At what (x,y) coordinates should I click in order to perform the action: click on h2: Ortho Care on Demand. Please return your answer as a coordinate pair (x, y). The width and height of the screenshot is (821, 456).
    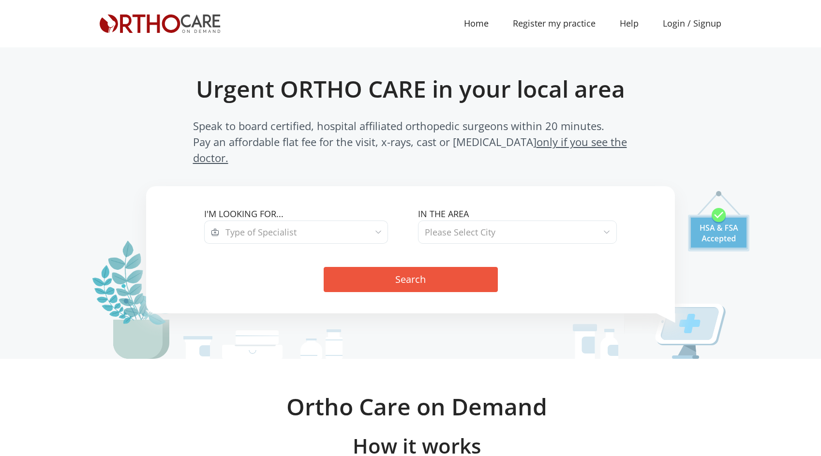
    Looking at the image, I should click on (417, 407).